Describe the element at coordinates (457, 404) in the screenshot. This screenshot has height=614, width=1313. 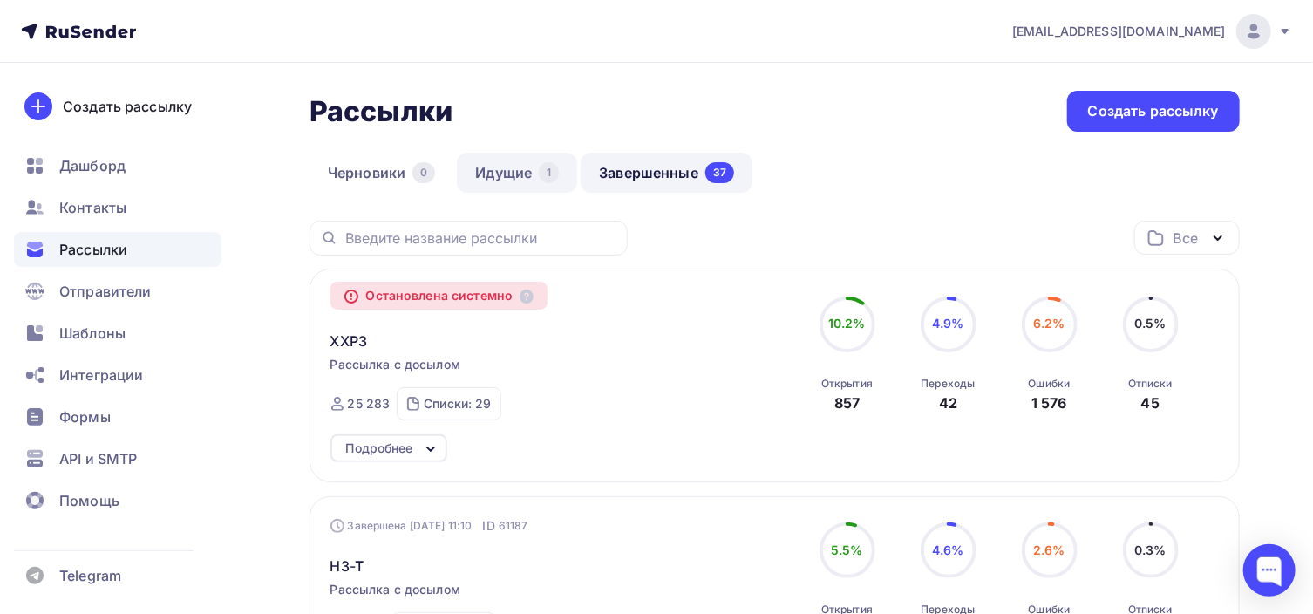
I see `div: Списки: 29` at that location.